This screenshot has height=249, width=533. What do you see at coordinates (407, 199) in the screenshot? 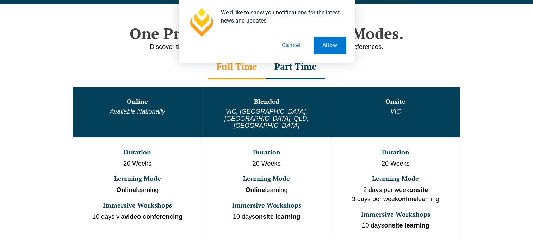
I see `strong: online` at bounding box center [407, 199].